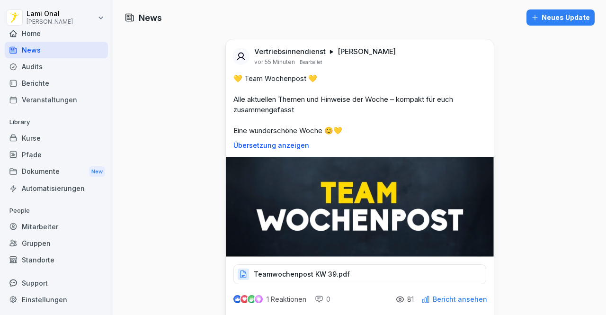  I want to click on button: Neues Update, so click(560, 18).